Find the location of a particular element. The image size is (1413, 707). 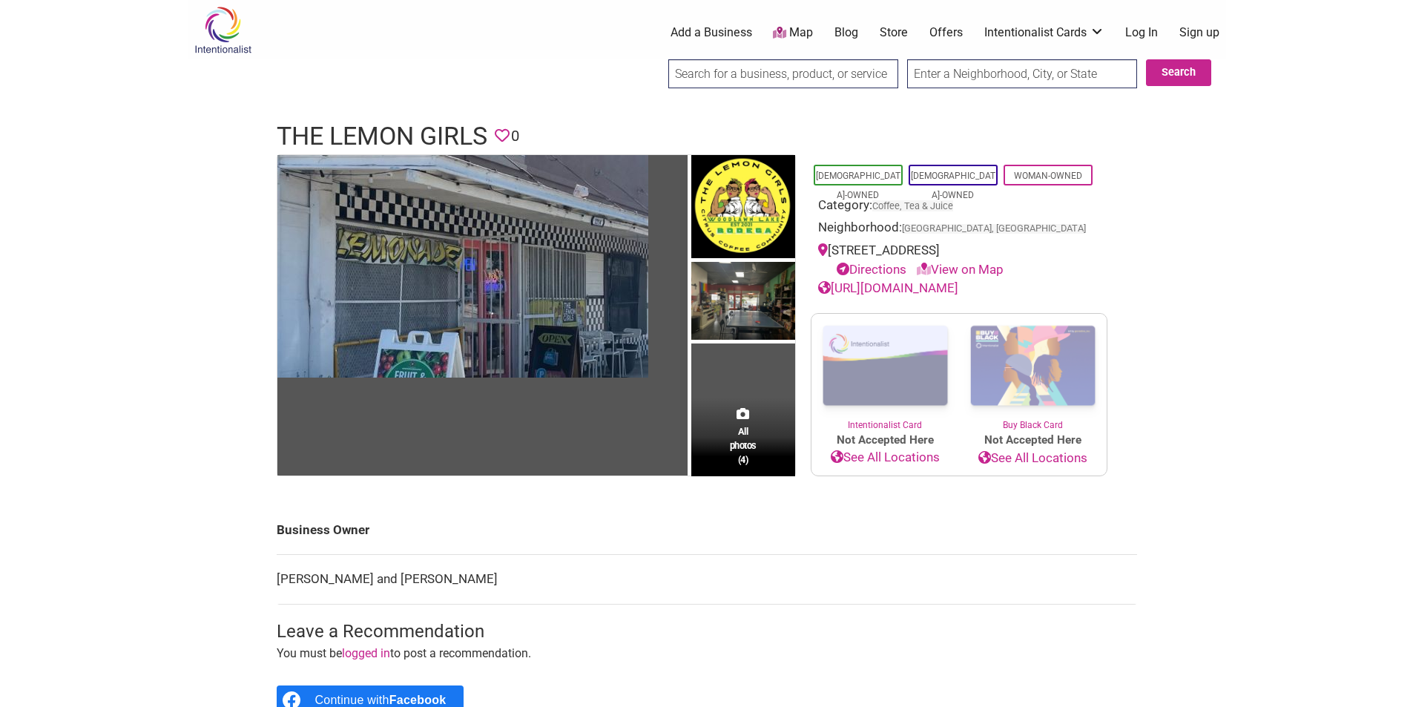

a: View on Map is located at coordinates (960, 269).